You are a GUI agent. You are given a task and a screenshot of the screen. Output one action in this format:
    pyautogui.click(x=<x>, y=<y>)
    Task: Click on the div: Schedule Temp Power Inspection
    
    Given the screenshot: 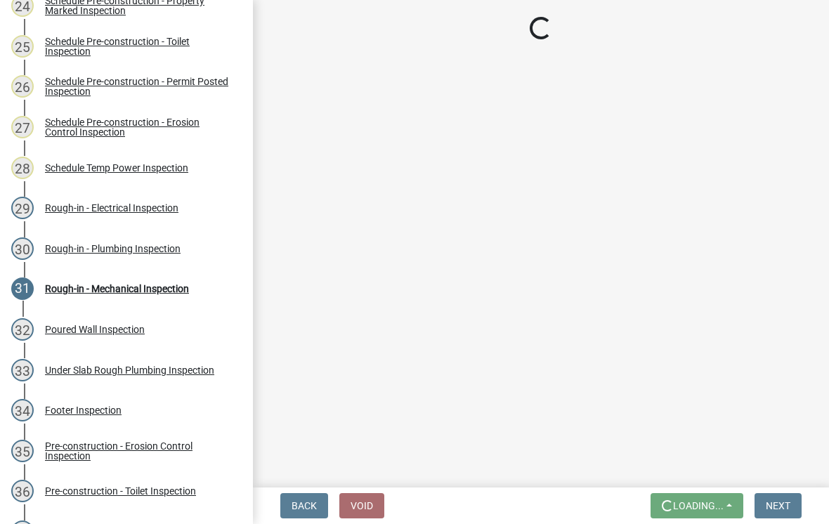 What is the action you would take?
    pyautogui.click(x=117, y=168)
    